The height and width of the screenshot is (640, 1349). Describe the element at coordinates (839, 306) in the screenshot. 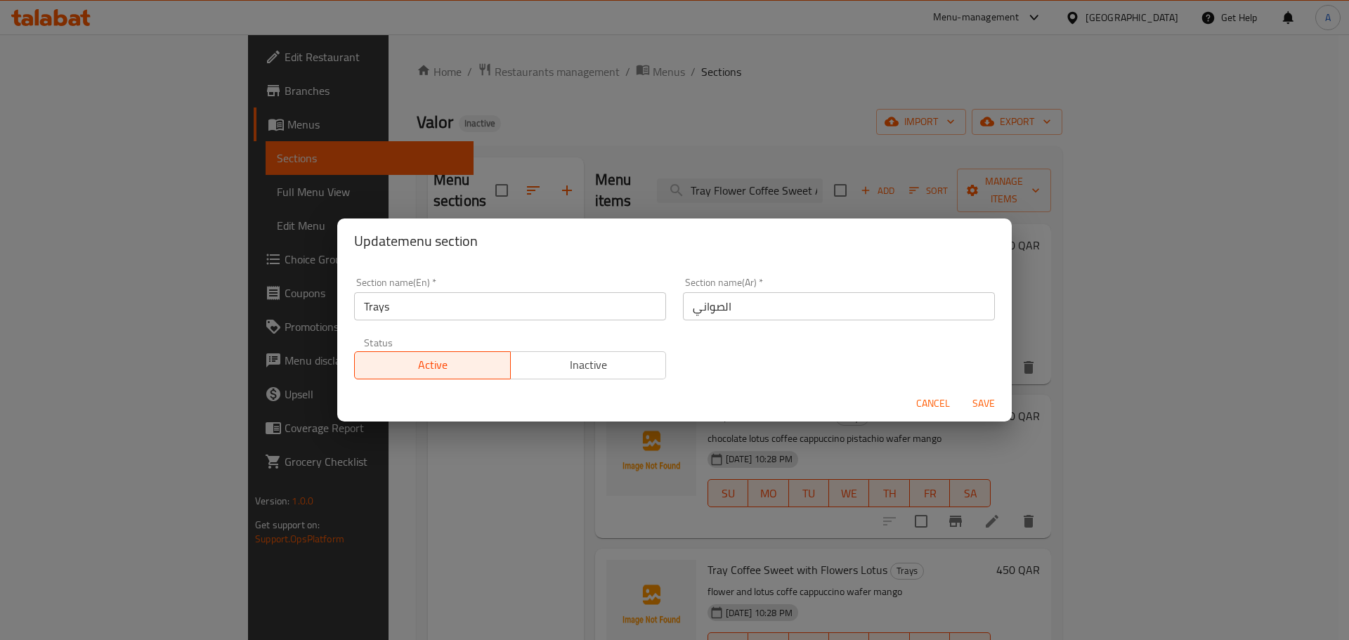

I see `input: Please enter section name(ar)` at that location.